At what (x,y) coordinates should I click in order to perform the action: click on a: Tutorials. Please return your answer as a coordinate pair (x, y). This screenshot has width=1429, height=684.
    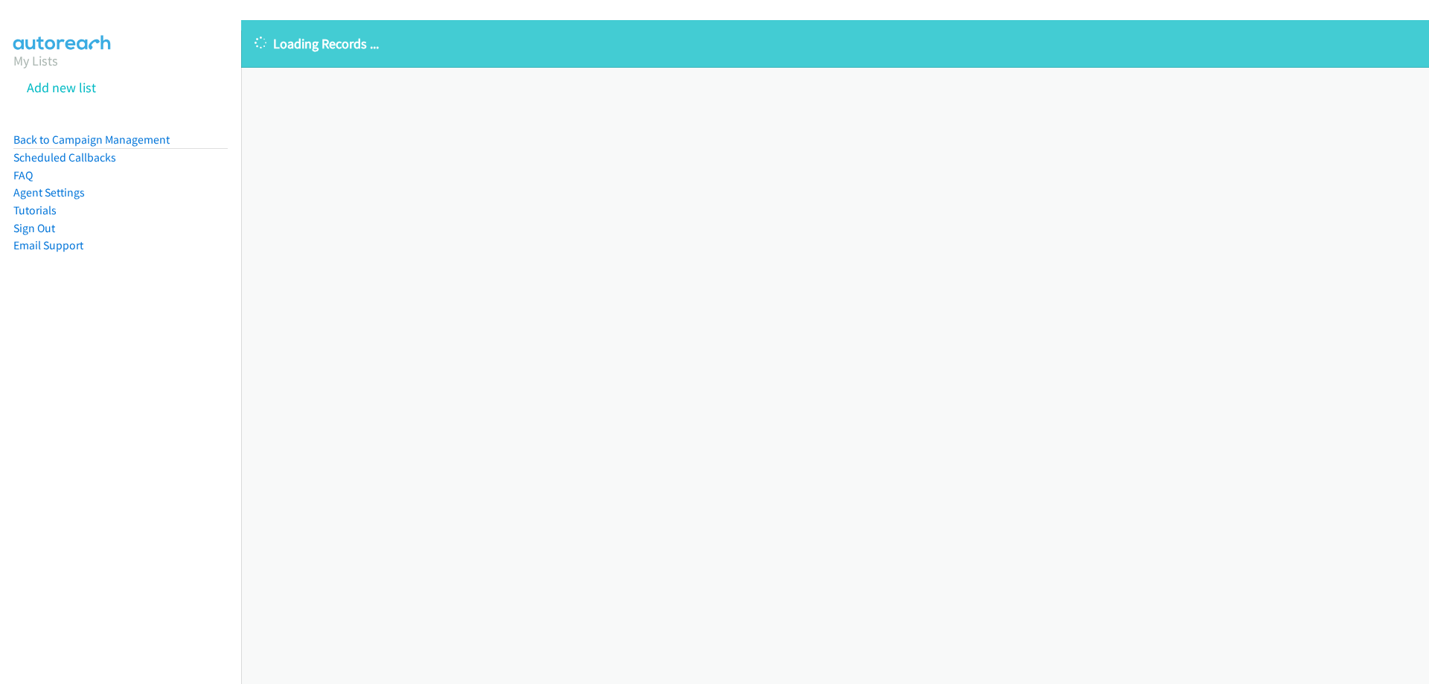
    Looking at the image, I should click on (35, 210).